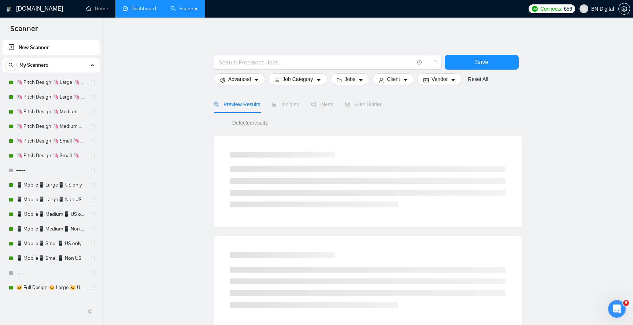 This screenshot has width=633, height=325. What do you see at coordinates (51, 244) in the screenshot?
I see `a: 📱 Mobile📱 Small📱 US only` at bounding box center [51, 244].